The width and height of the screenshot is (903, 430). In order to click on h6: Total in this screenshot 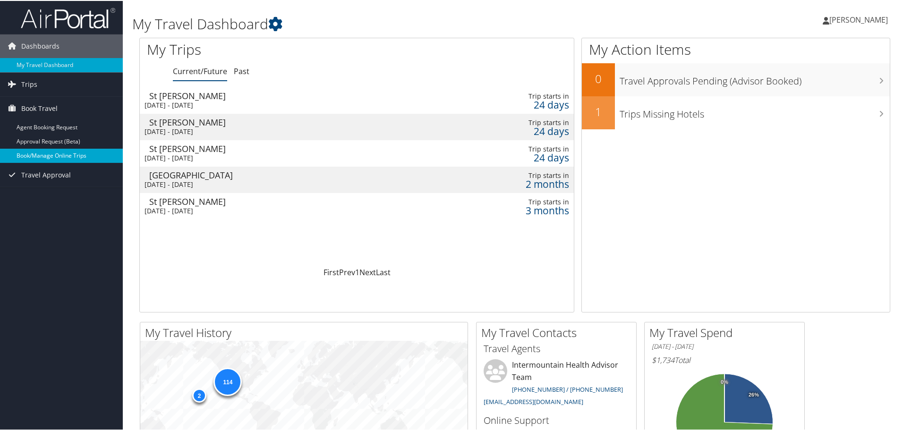, I will do `click(725, 359)`.